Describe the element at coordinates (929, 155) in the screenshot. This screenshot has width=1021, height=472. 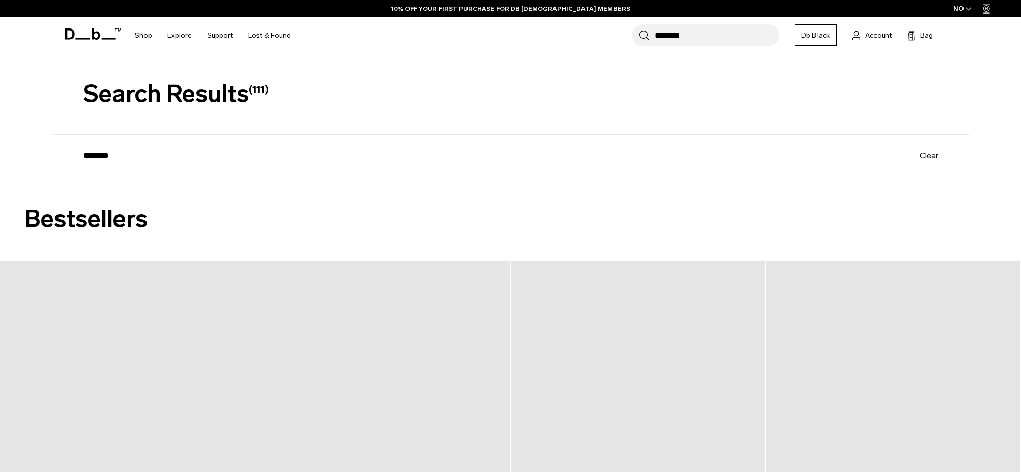
I see `button: Clear` at that location.